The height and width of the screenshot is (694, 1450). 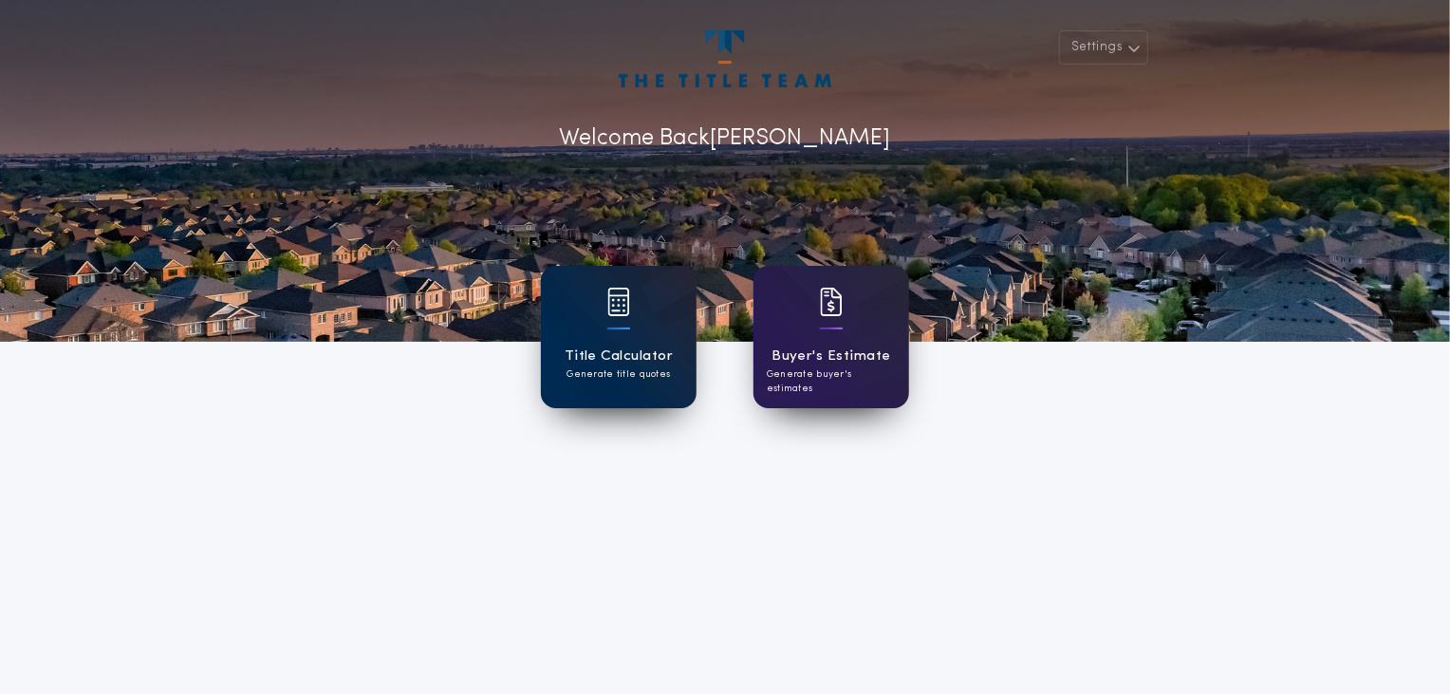 I want to click on img: account-logo, so click(x=725, y=59).